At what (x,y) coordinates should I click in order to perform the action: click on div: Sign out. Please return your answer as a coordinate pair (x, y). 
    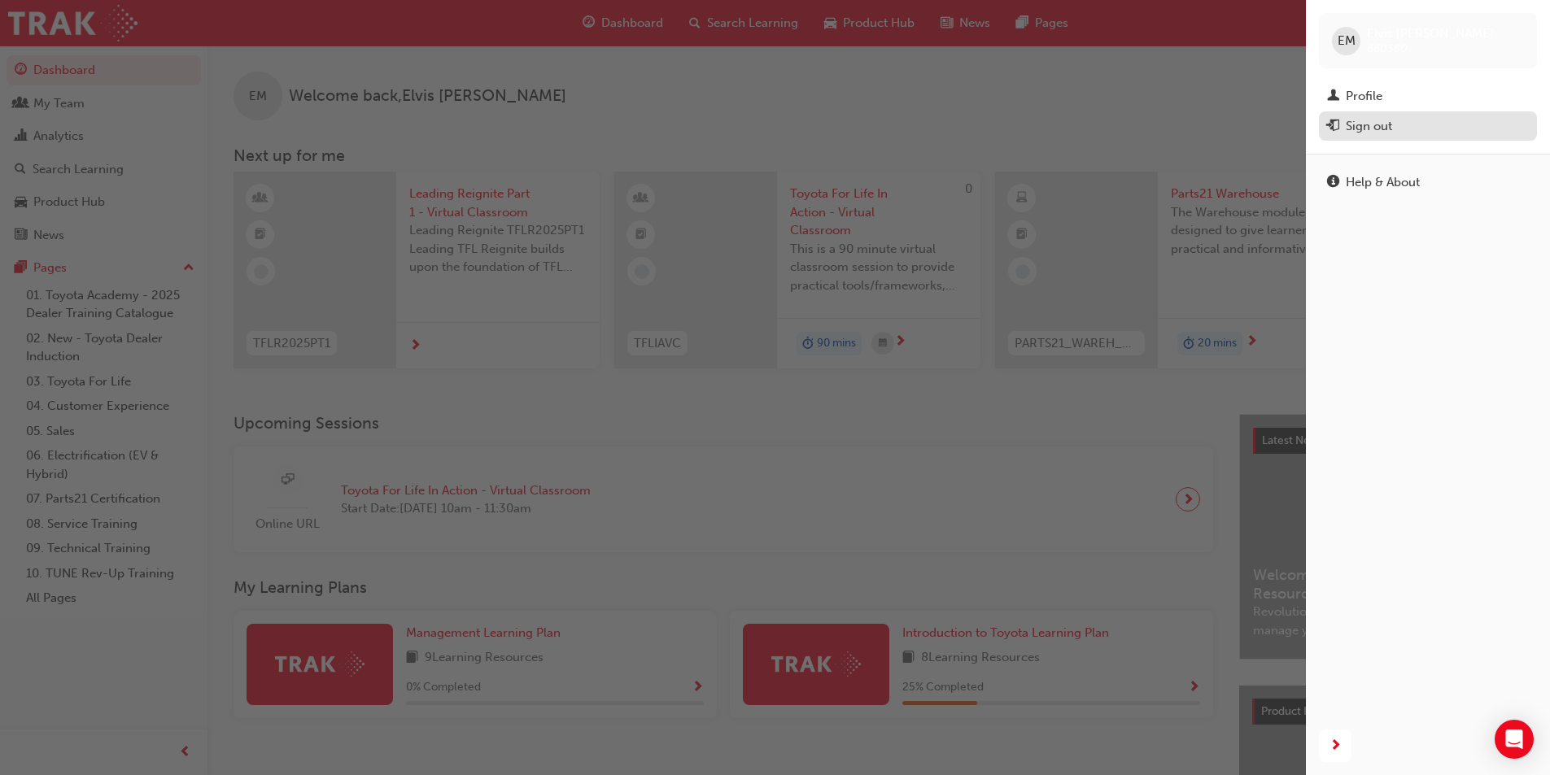
    Looking at the image, I should click on (1368, 126).